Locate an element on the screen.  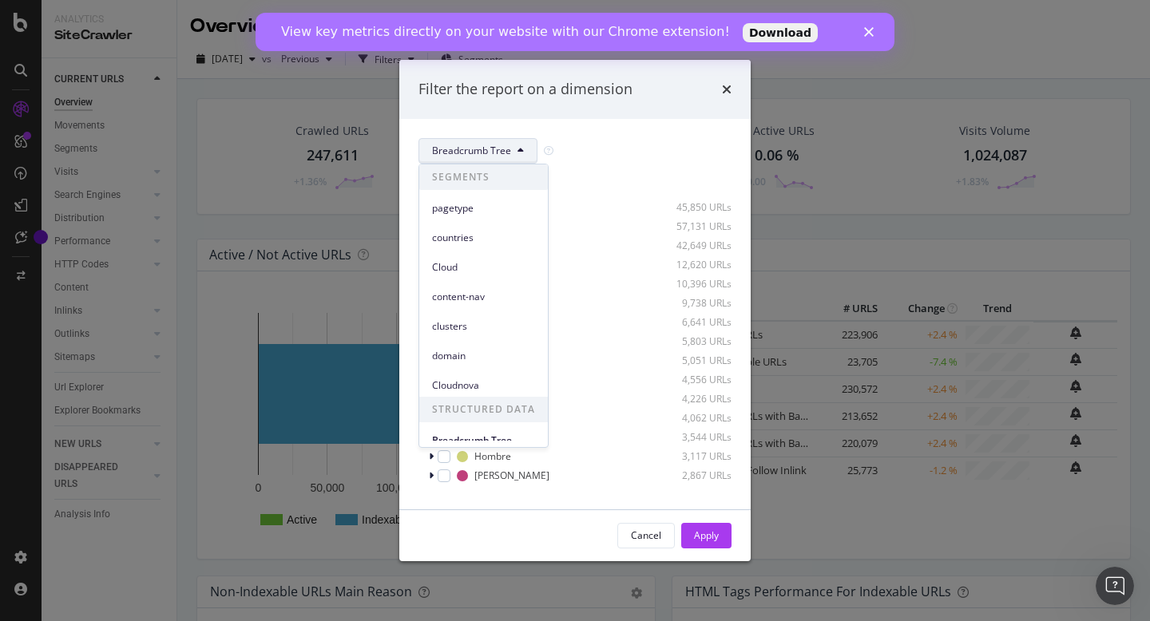
div: Close is located at coordinates (617, 19).